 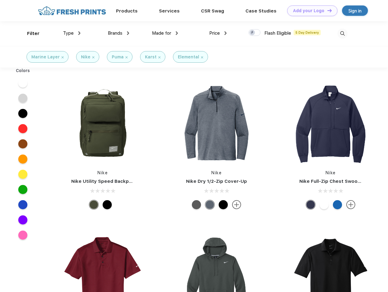 What do you see at coordinates (68, 33) in the screenshot?
I see `span: Type` at bounding box center [68, 33].